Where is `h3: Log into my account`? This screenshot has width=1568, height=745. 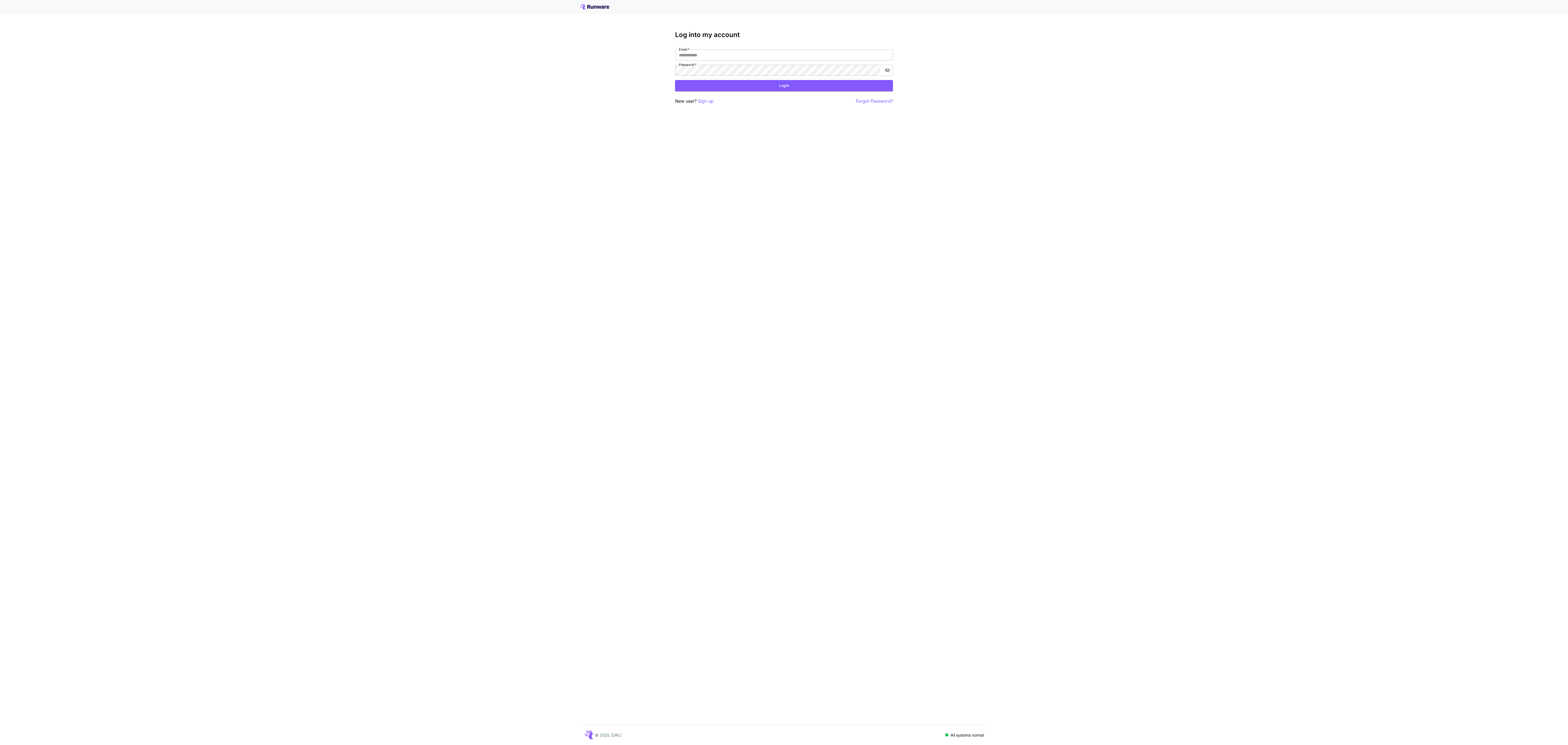 h3: Log into my account is located at coordinates (784, 35).